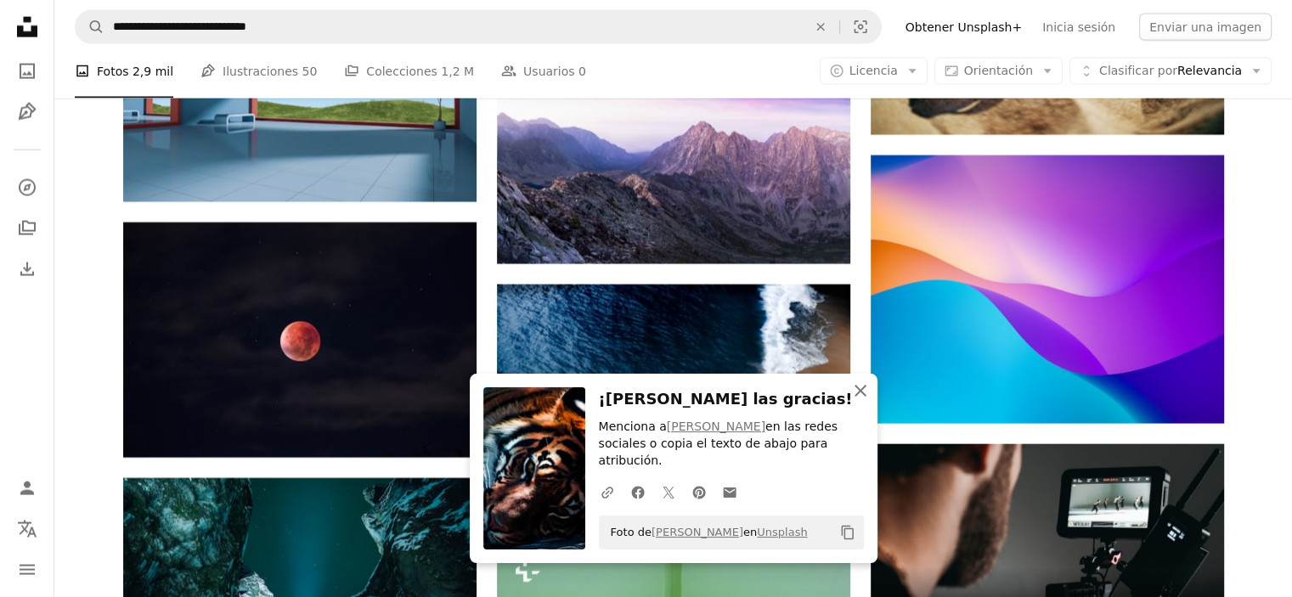 This screenshot has width=1292, height=597. I want to click on span: Orientación, so click(998, 70).